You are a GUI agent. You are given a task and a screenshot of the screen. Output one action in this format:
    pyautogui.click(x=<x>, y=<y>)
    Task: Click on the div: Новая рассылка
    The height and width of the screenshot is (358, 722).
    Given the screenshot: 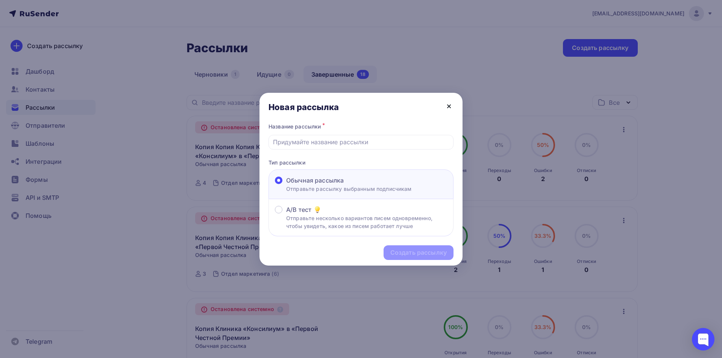 What is the action you would take?
    pyautogui.click(x=303, y=107)
    